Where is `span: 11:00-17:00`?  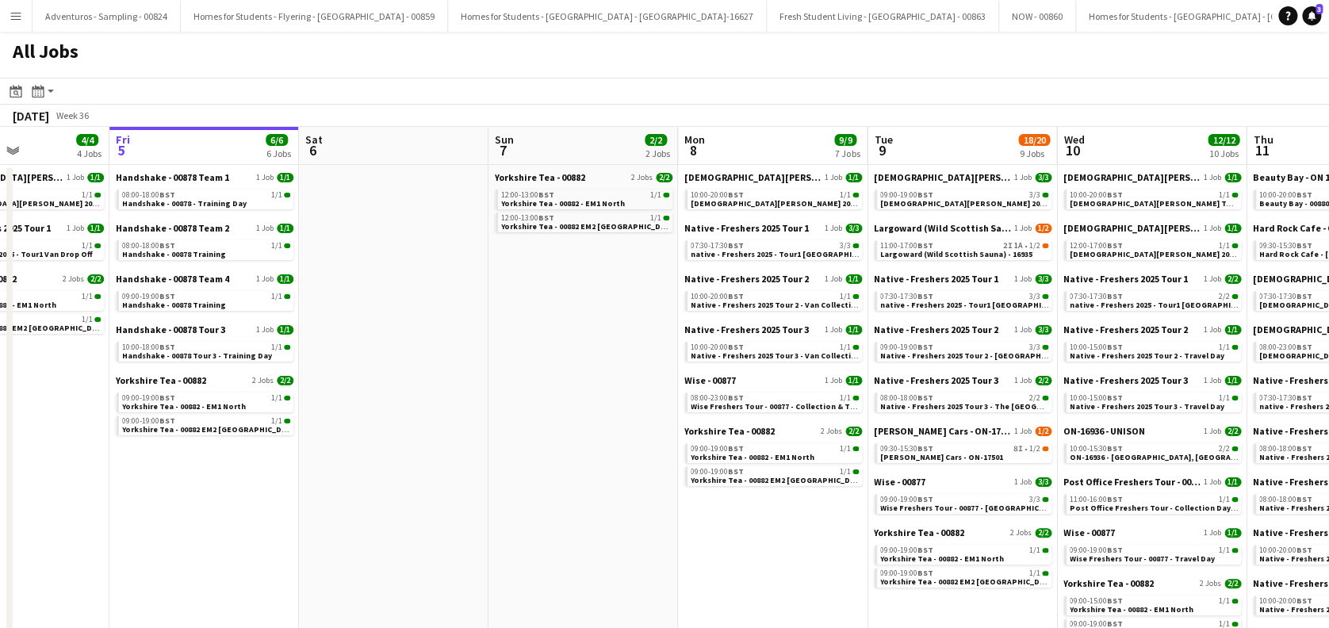
span: 11:00-17:00 is located at coordinates (906, 246).